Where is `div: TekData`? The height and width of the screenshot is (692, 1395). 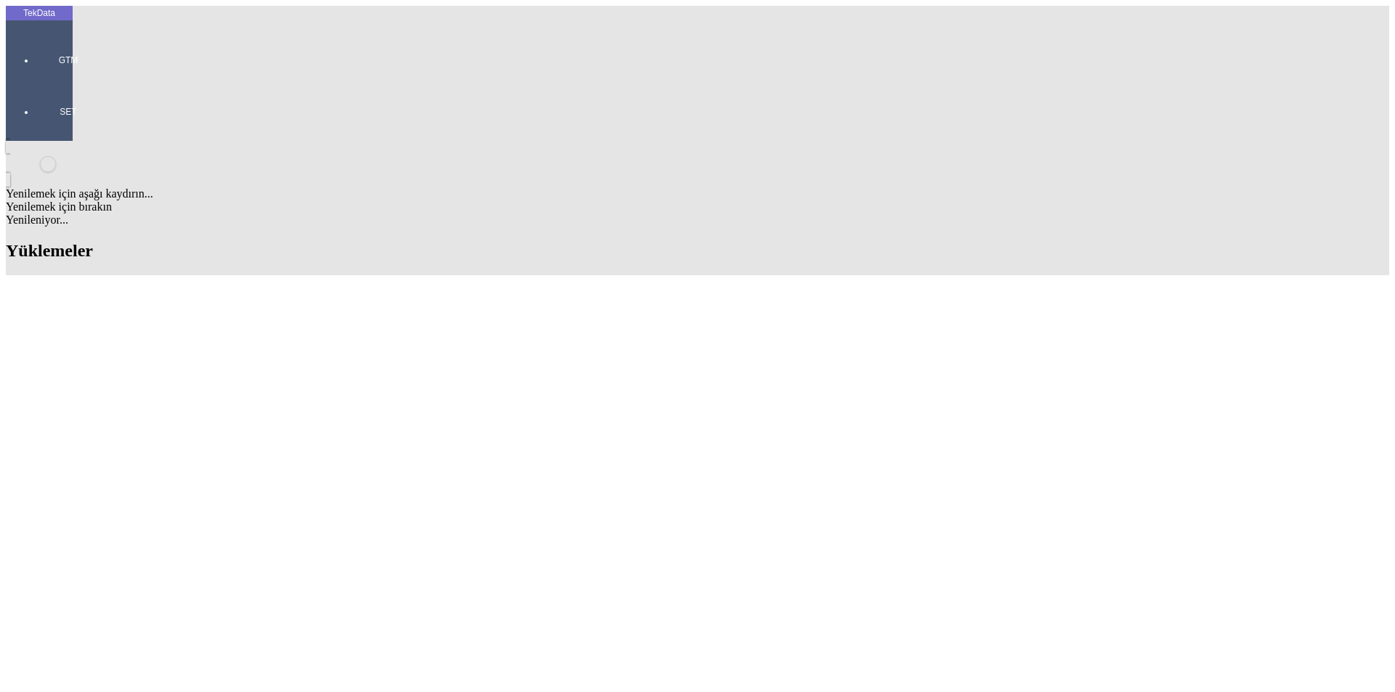 div: TekData is located at coordinates (39, 13).